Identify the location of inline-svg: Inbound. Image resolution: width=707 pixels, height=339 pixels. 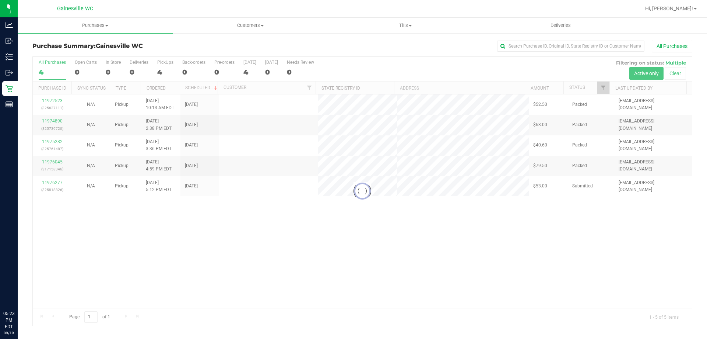
(9, 41).